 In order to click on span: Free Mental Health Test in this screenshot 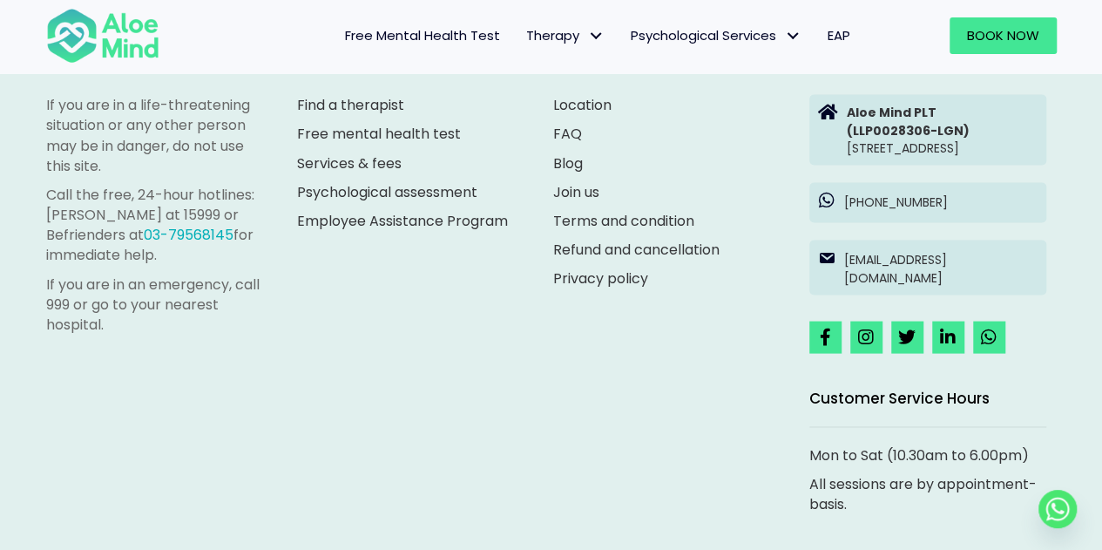, I will do `click(423, 35)`.